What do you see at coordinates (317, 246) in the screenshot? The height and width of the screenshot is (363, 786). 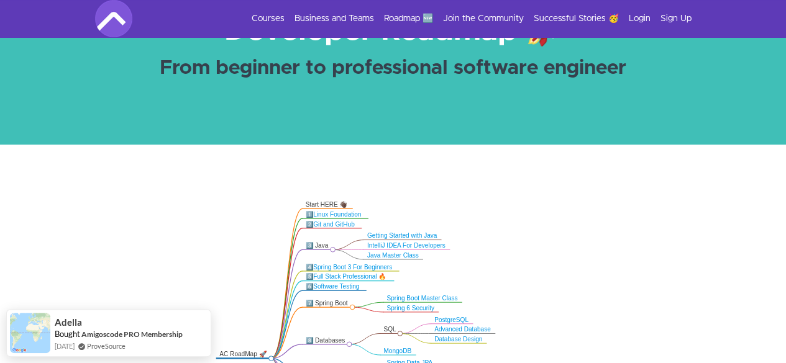 I see `div: 3️⃣ Java` at bounding box center [317, 246].